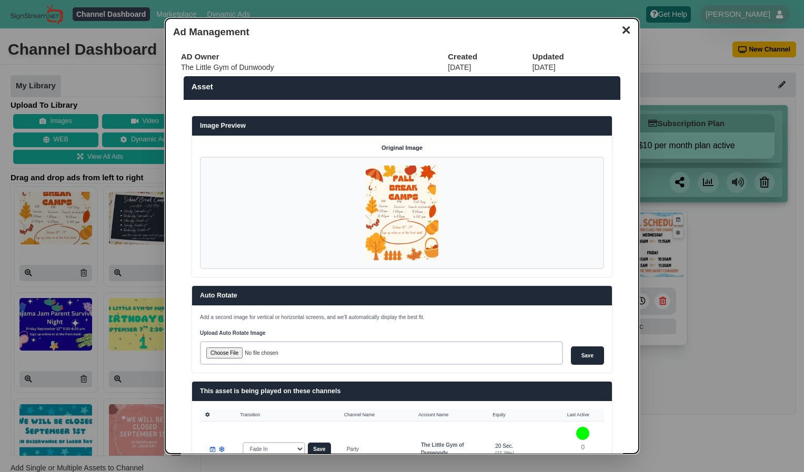  What do you see at coordinates (402, 148) in the screenshot?
I see `h4: Original Image` at bounding box center [402, 148].